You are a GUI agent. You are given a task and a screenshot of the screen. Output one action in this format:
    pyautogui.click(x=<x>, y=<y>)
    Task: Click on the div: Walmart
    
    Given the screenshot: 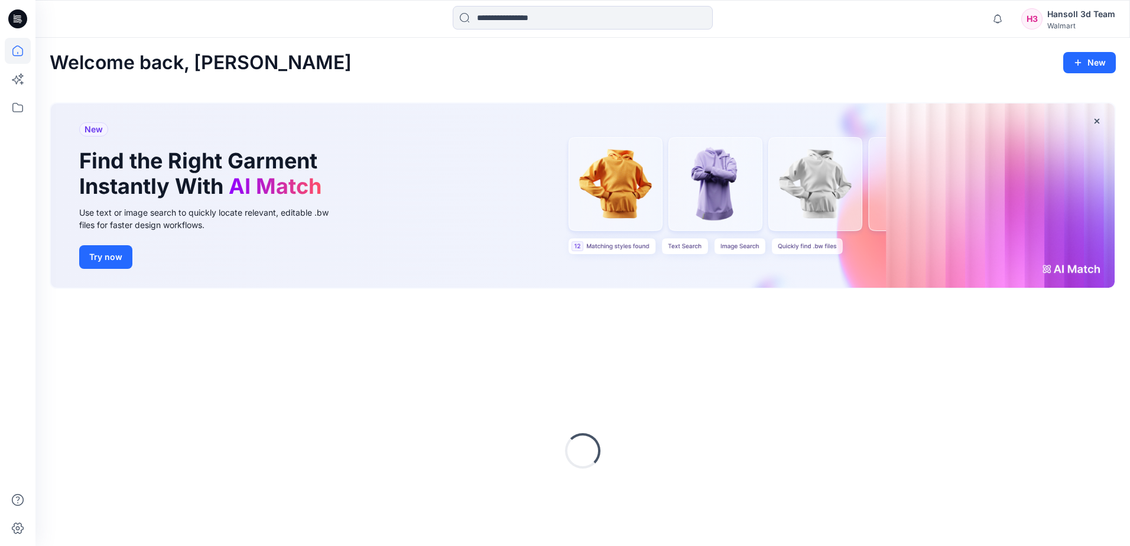 What is the action you would take?
    pyautogui.click(x=1081, y=25)
    